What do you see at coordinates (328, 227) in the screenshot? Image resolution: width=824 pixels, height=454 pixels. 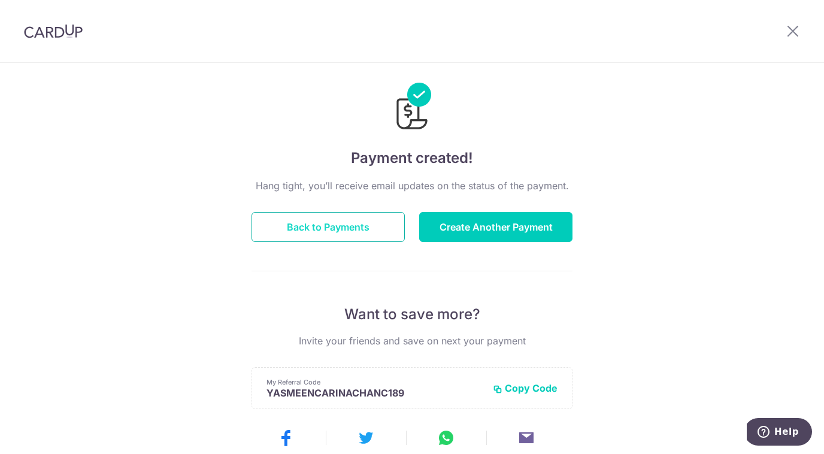 I see `button: Back to Payments` at bounding box center [328, 227].